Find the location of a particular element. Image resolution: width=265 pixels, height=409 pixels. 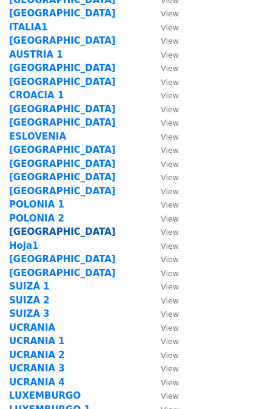

a: SUIZA 2 is located at coordinates (29, 300).